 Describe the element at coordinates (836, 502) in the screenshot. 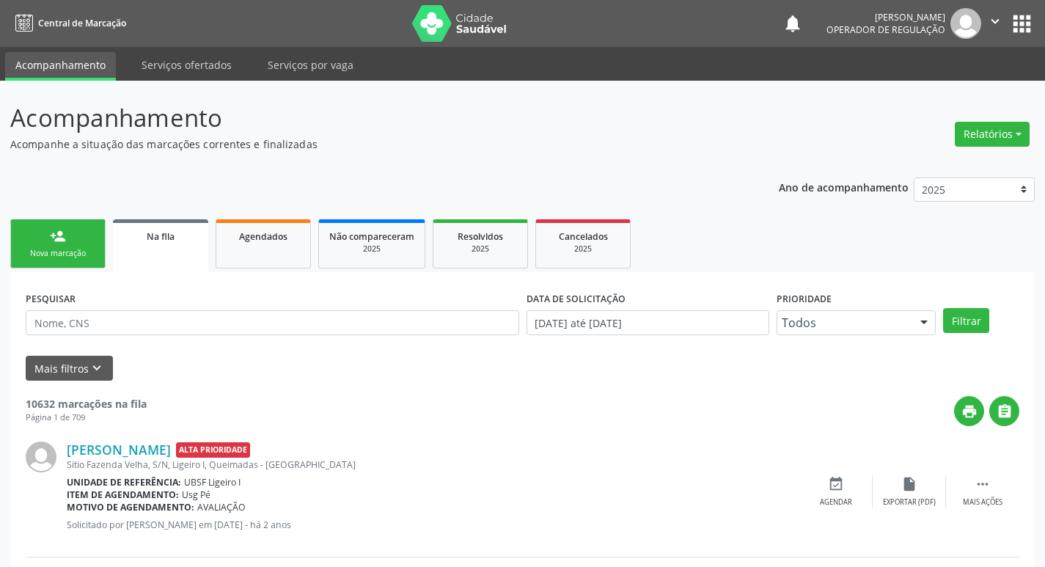

I see `div: Agendar` at that location.